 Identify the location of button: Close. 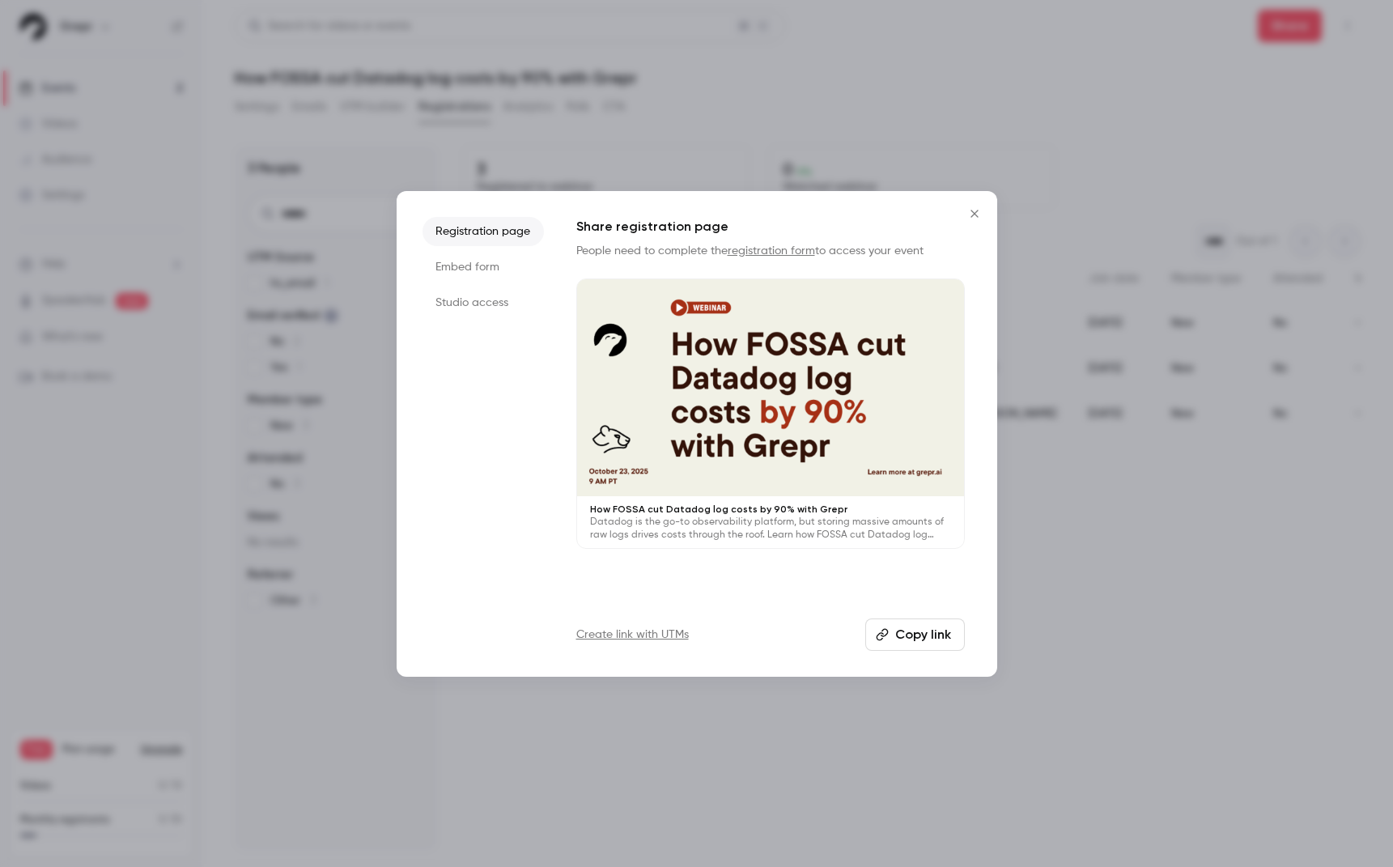
(974, 214).